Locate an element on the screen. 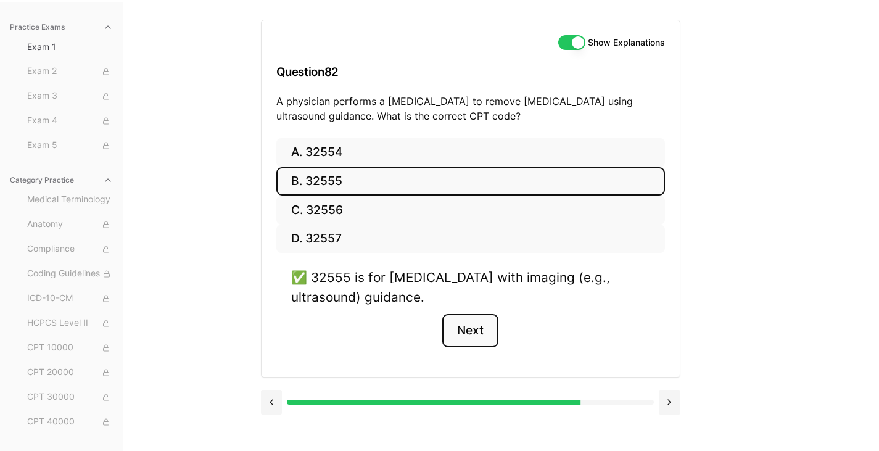 Image resolution: width=879 pixels, height=451 pixels. button: CPT 10000 is located at coordinates (70, 348).